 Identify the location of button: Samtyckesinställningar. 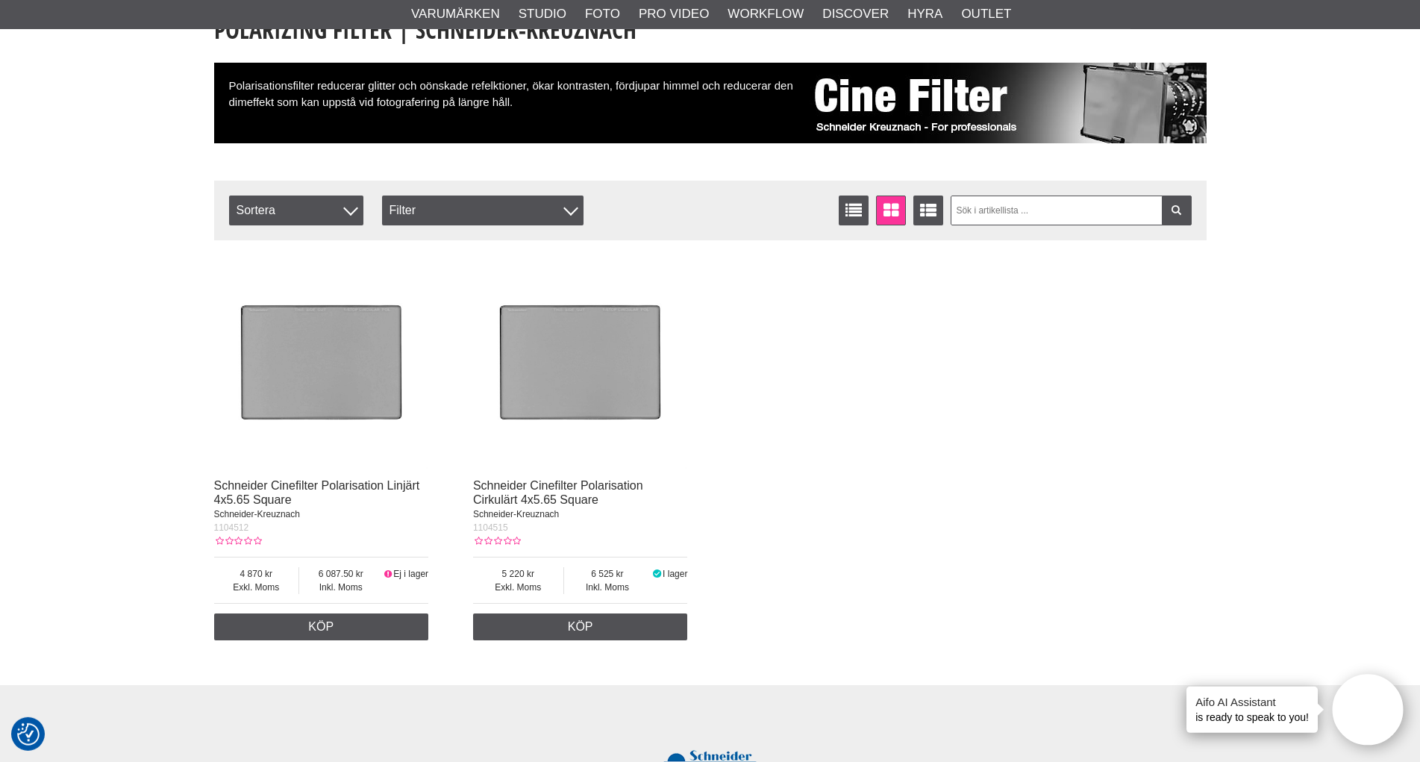
(28, 734).